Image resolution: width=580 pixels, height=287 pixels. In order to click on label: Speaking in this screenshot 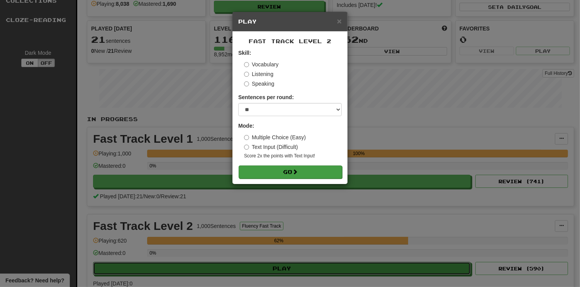, I will do `click(259, 84)`.